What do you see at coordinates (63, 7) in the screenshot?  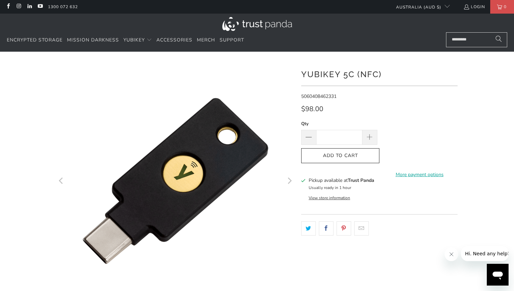 I see `a: 1300 072 632` at bounding box center [63, 7].